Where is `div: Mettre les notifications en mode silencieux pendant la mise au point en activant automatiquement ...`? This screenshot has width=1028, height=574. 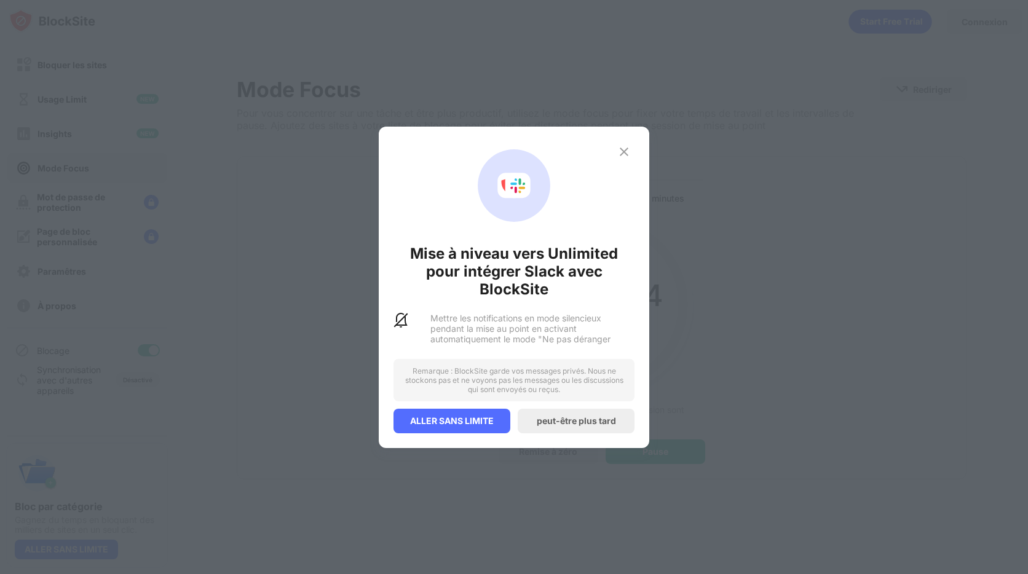 div: Mettre les notifications en mode silencieux pendant la mise au point en activant automatiquement ... is located at coordinates (532, 328).